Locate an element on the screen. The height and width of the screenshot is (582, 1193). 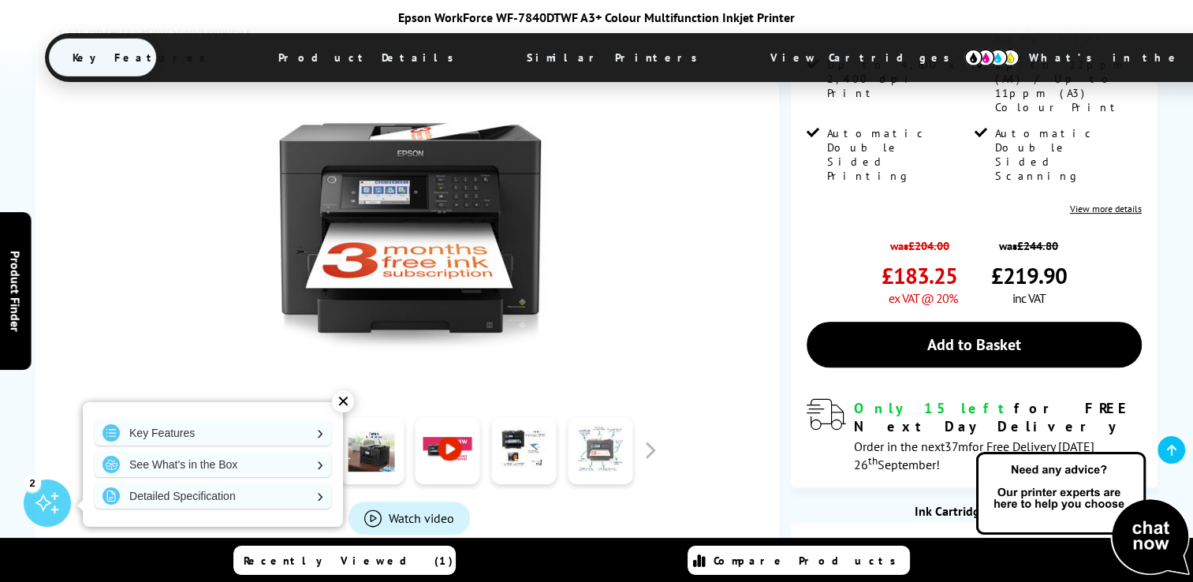
div: Epson WorkForce WF-7840DTWF A3+ Colour Multifunction Inkjet Printer is located at coordinates (597, 17).